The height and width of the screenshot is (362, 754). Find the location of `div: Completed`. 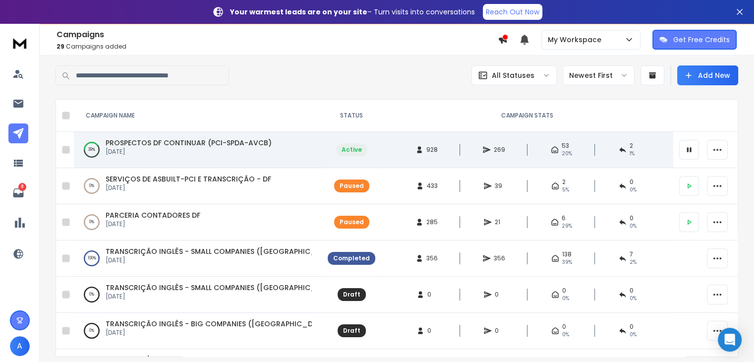

div: Completed is located at coordinates (352, 258).